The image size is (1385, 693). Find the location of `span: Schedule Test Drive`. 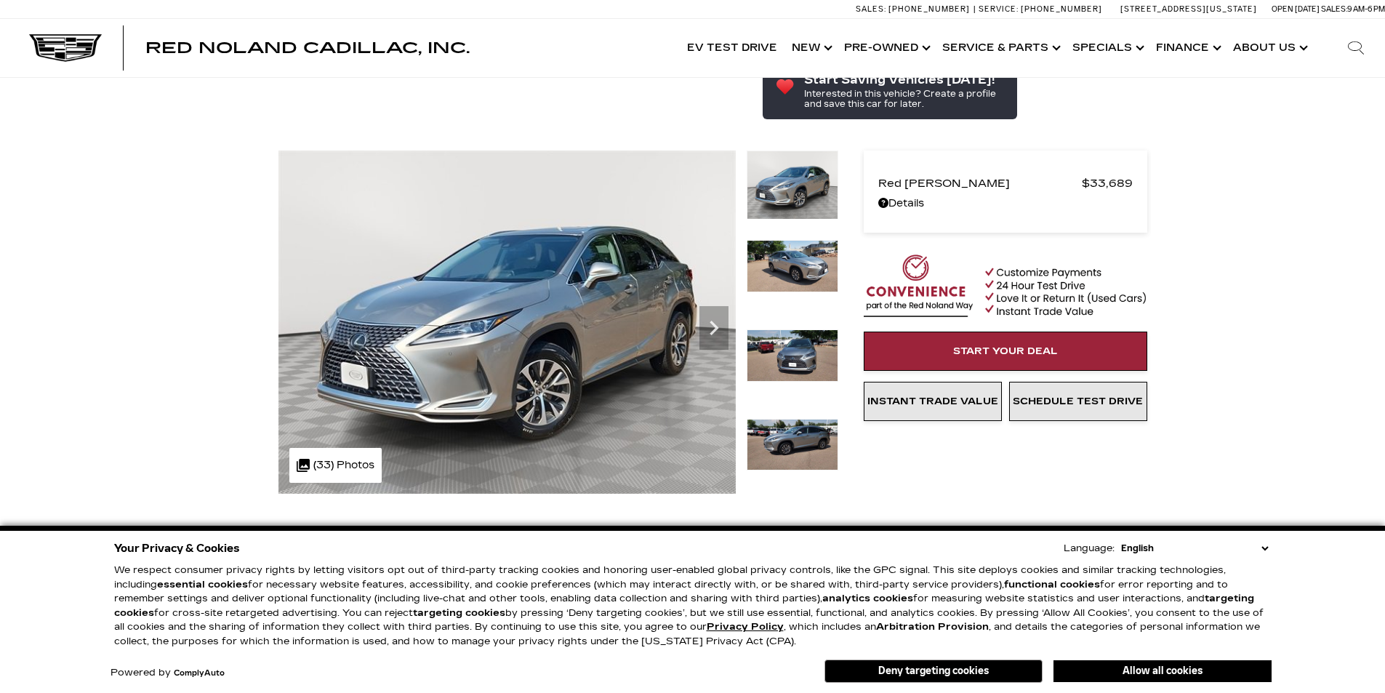

span: Schedule Test Drive is located at coordinates (1077, 401).